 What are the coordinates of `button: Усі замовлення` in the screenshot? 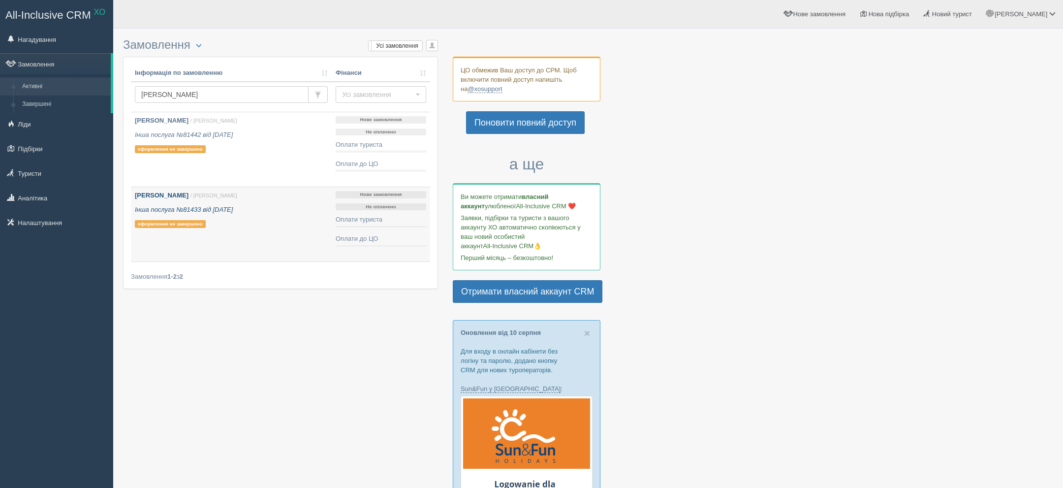 It's located at (381, 94).